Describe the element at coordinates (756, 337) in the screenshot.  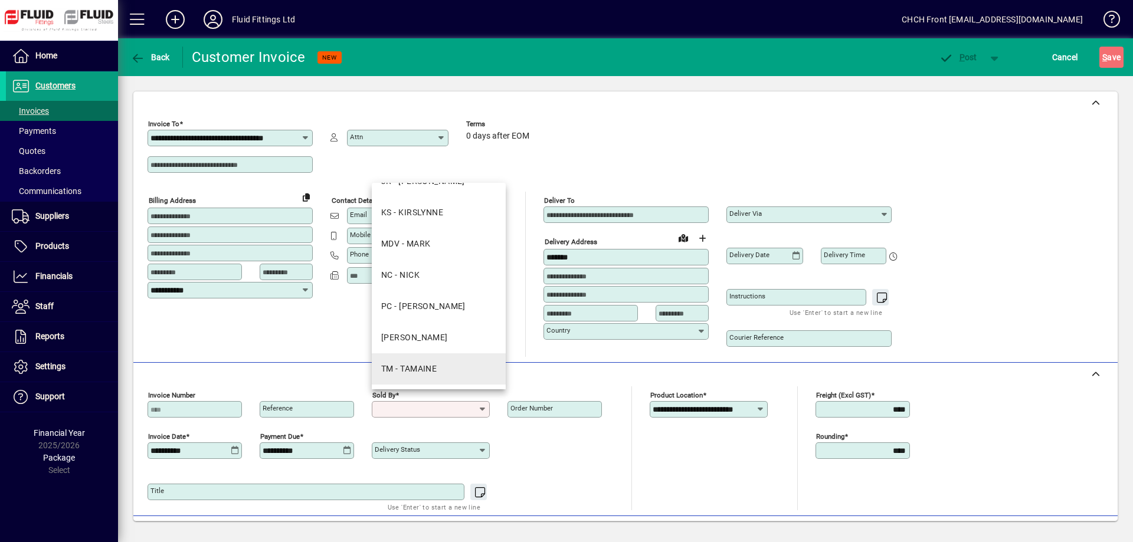
I see `mat-label: Courier Reference` at that location.